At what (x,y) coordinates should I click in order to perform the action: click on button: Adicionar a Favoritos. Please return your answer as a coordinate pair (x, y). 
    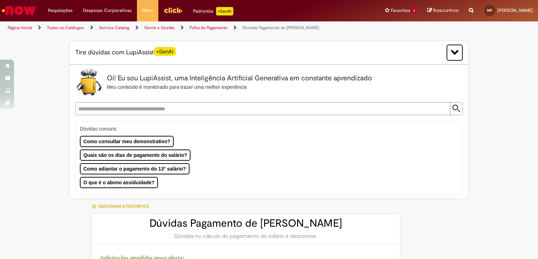
    Looking at the image, I should click on (122, 206).